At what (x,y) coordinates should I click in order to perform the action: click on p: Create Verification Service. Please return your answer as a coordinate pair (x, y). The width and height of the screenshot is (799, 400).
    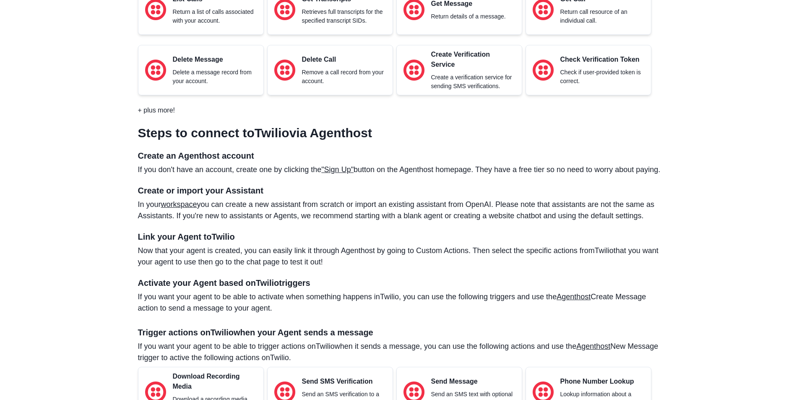
    Looking at the image, I should click on (473, 60).